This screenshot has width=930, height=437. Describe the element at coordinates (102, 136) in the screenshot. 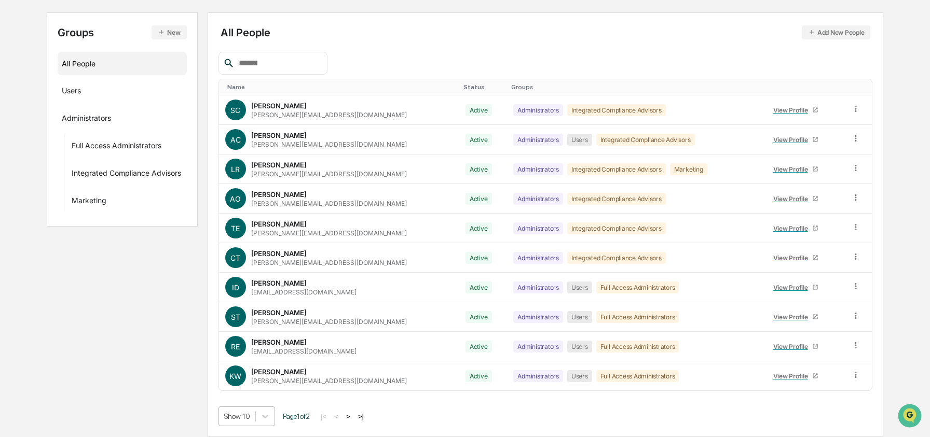

I see `a: 🗄️Attestations` at that location.